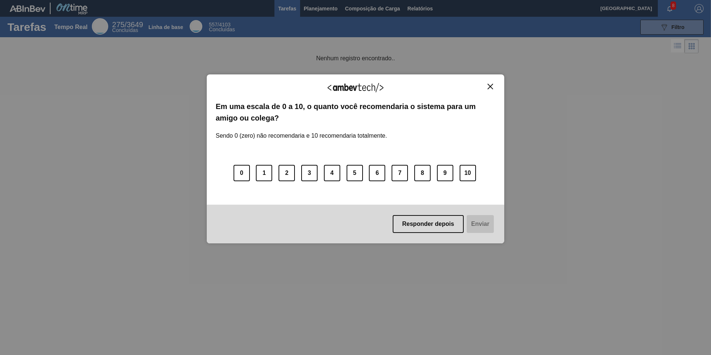 This screenshot has width=711, height=355. I want to click on button: Responder depois, so click(428, 224).